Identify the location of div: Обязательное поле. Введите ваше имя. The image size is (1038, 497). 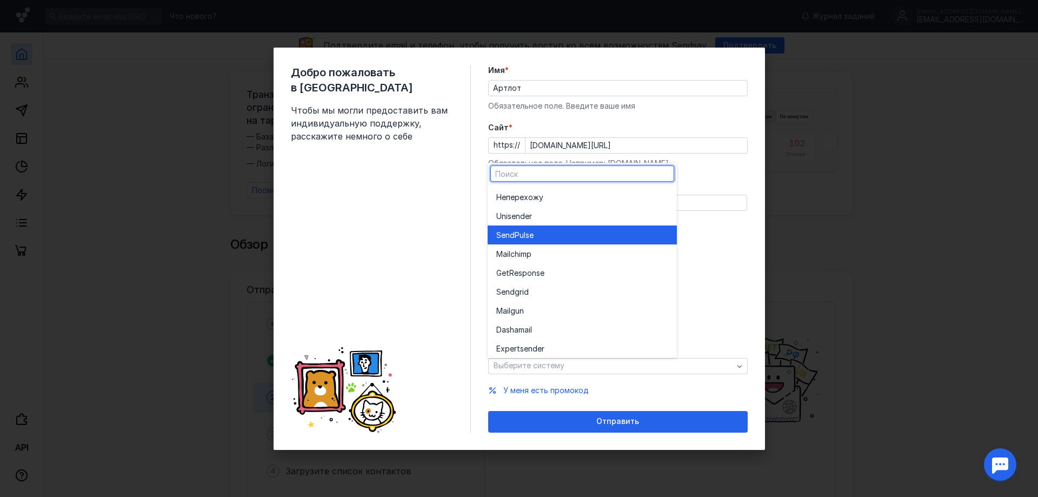
(618, 106).